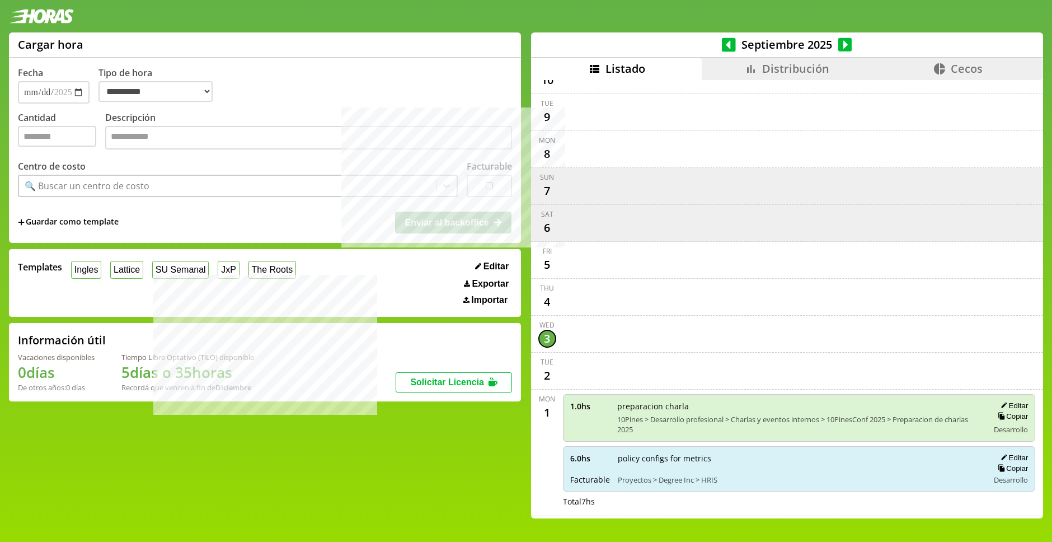 The height and width of the screenshot is (542, 1052). What do you see at coordinates (87, 186) in the screenshot?
I see `div: 🔍 Buscar un centro de costo` at bounding box center [87, 186].